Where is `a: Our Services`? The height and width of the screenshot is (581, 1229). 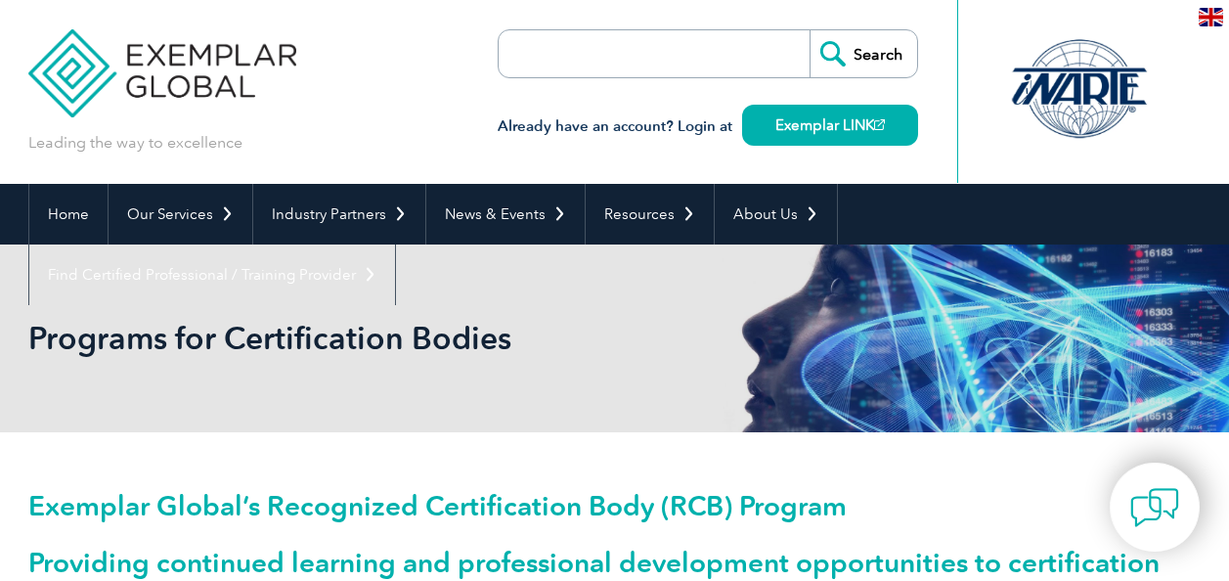
a: Our Services is located at coordinates (180, 214).